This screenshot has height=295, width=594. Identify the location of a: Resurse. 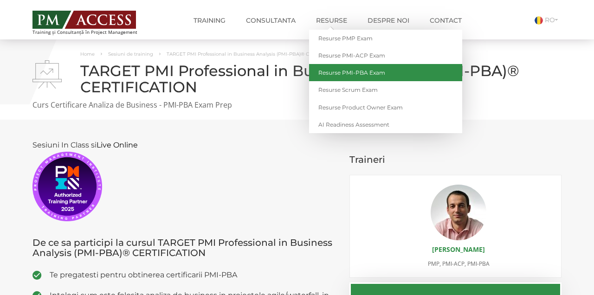
(331, 20).